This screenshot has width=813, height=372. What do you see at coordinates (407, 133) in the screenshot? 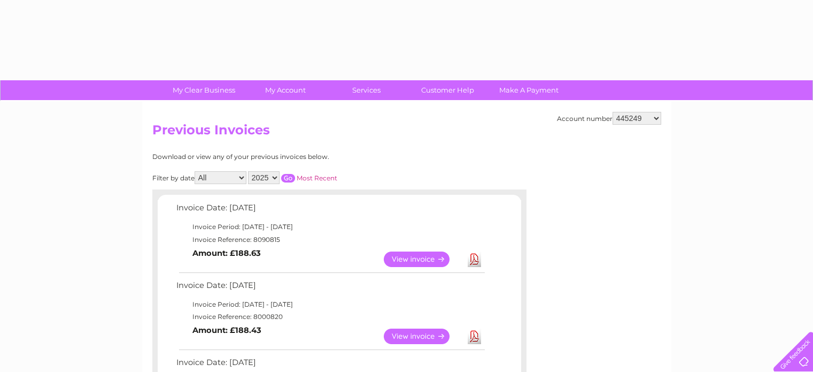
I see `h2: Previous Invoices` at bounding box center [407, 133].